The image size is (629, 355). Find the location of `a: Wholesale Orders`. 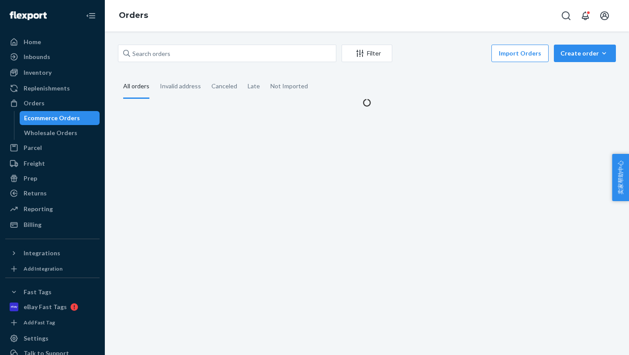

a: Wholesale Orders is located at coordinates (60, 133).